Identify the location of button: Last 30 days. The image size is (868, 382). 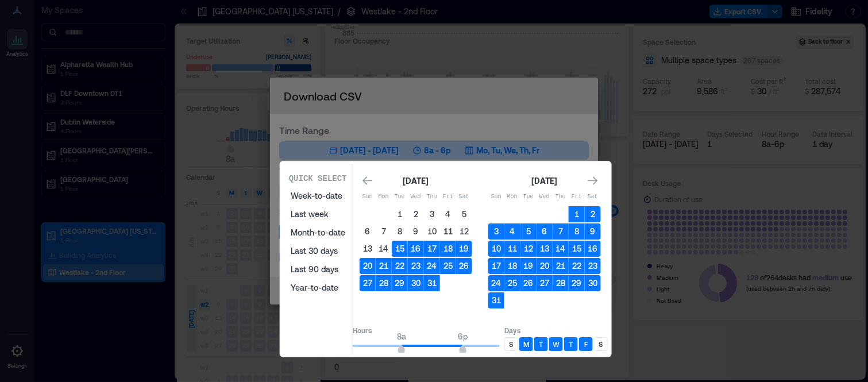
(318, 251).